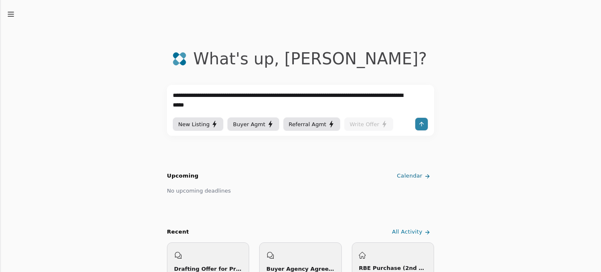 This screenshot has height=272, width=601. Describe the element at coordinates (409, 176) in the screenshot. I see `span: Calendar` at that location.